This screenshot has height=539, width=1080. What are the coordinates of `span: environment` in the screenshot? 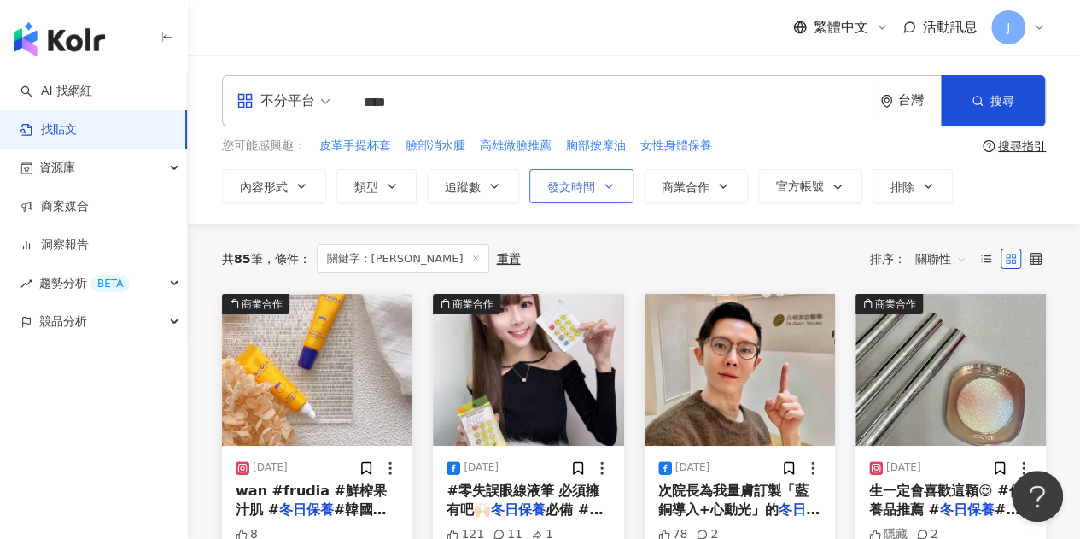 It's located at (886, 101).